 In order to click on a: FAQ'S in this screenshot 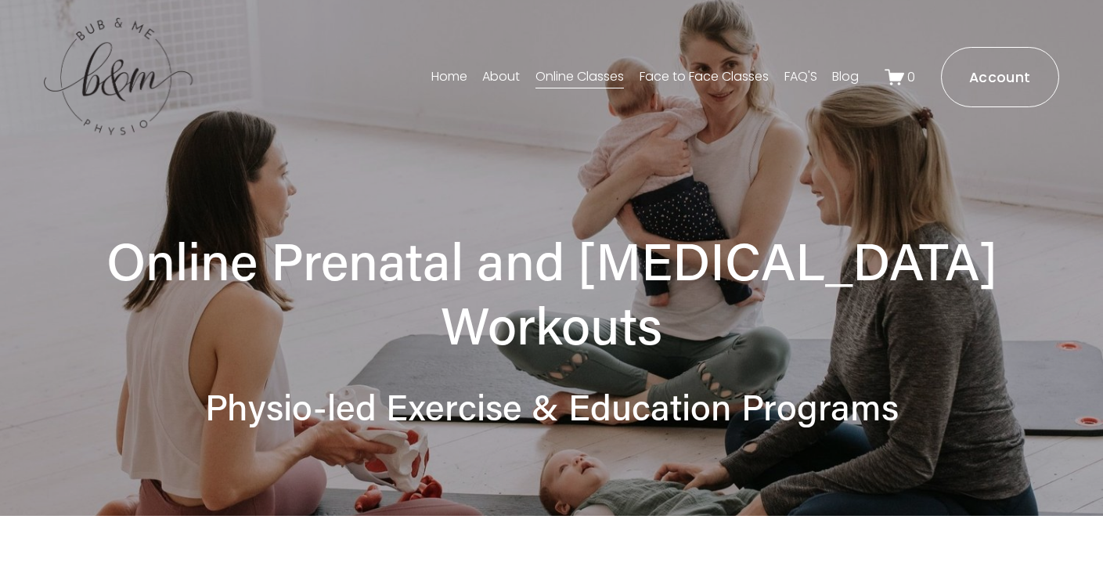, I will do `click(801, 77)`.